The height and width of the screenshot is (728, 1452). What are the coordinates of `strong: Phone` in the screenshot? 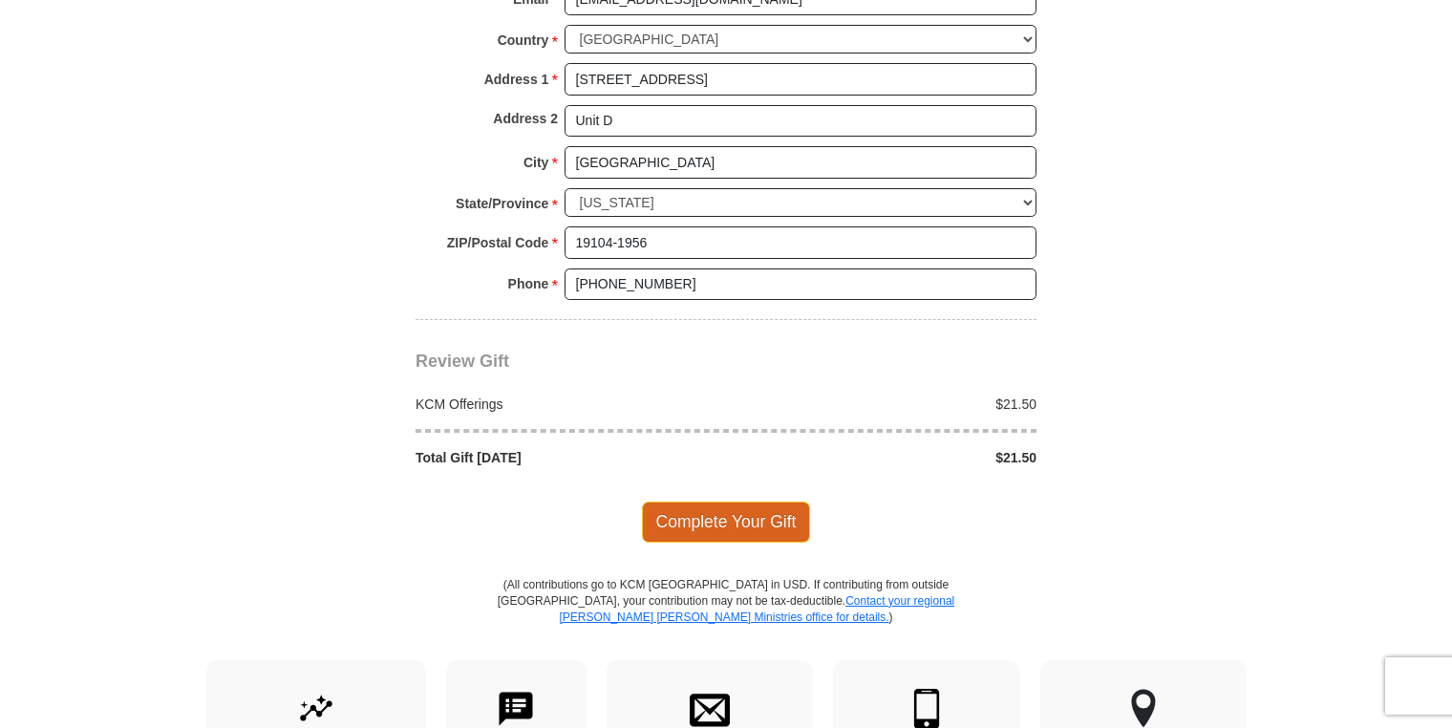 It's located at (528, 284).